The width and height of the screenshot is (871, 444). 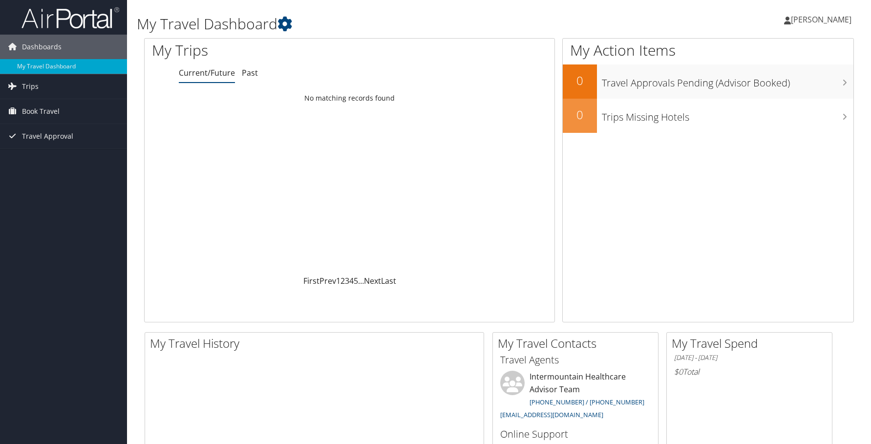 I want to click on img: airportal-logo.png, so click(x=70, y=18).